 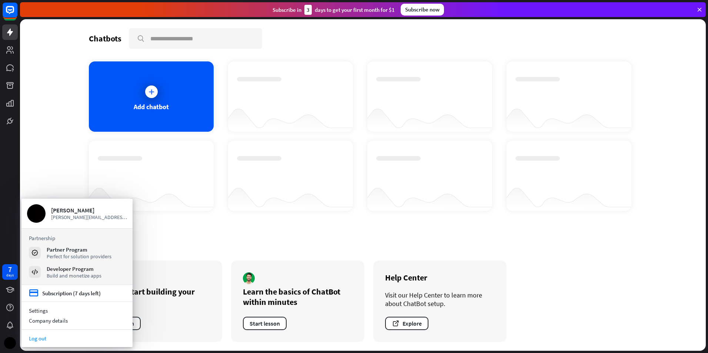 I want to click on a: Log out, so click(x=77, y=339).